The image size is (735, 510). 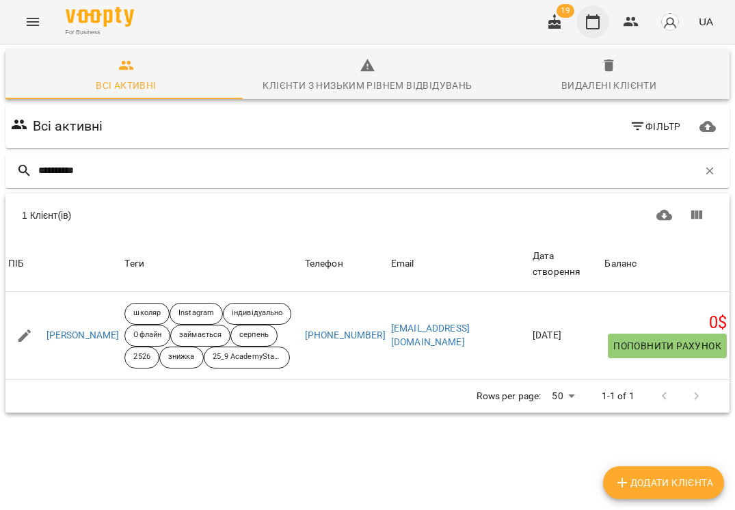 I want to click on div: Instagram, so click(x=196, y=314).